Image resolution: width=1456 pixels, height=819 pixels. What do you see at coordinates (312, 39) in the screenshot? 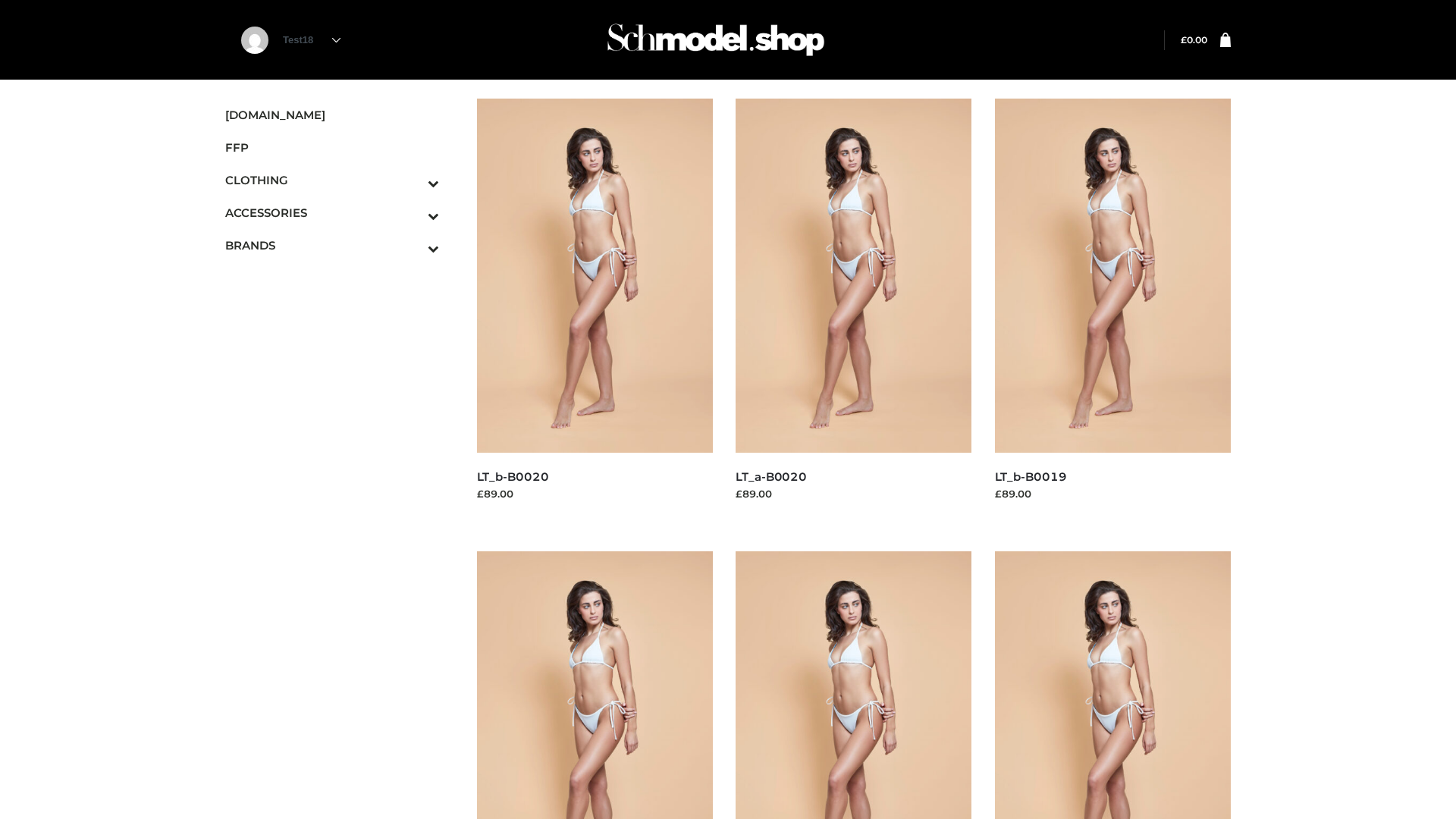
I see `a: Test18` at bounding box center [312, 39].